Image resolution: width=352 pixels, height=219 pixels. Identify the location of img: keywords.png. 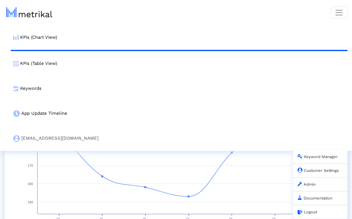
(16, 89).